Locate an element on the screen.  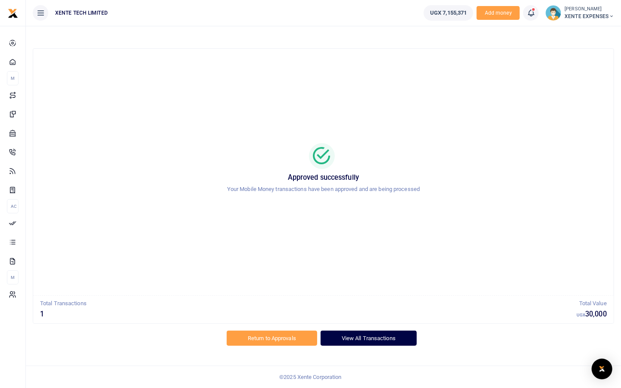
a: View All Transactions is located at coordinates (369, 338).